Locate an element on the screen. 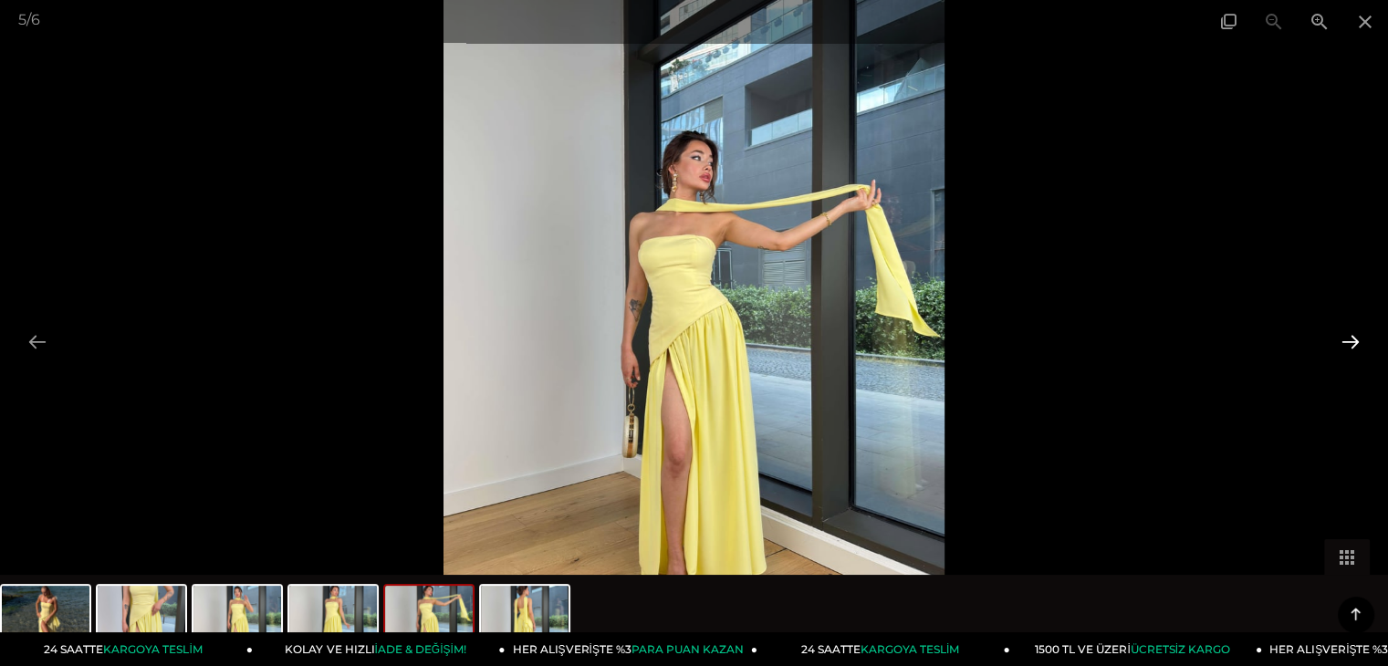 The height and width of the screenshot is (666, 1388). span: 6 is located at coordinates (36, 19).